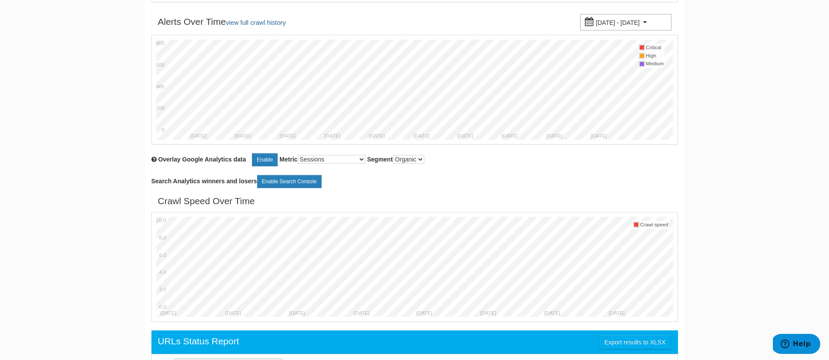  Describe the element at coordinates (635, 342) in the screenshot. I see `a: Export results to XLSX` at that location.